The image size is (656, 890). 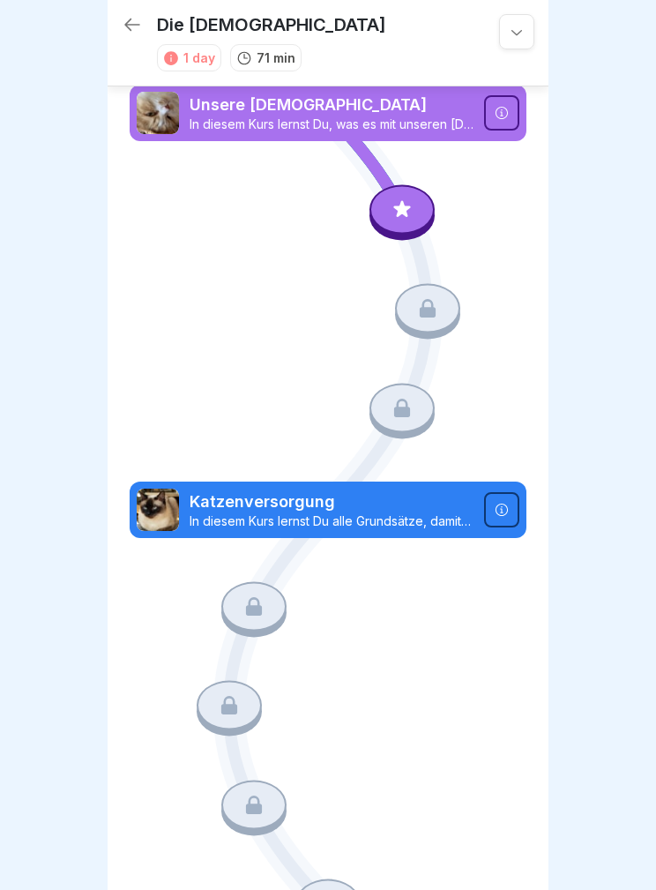 I want to click on p: In diesem Kurs lernst Du alle Grundsätze, damit die Katzen zu jeder Zeit bestens versorgt sind un..., so click(x=332, y=521).